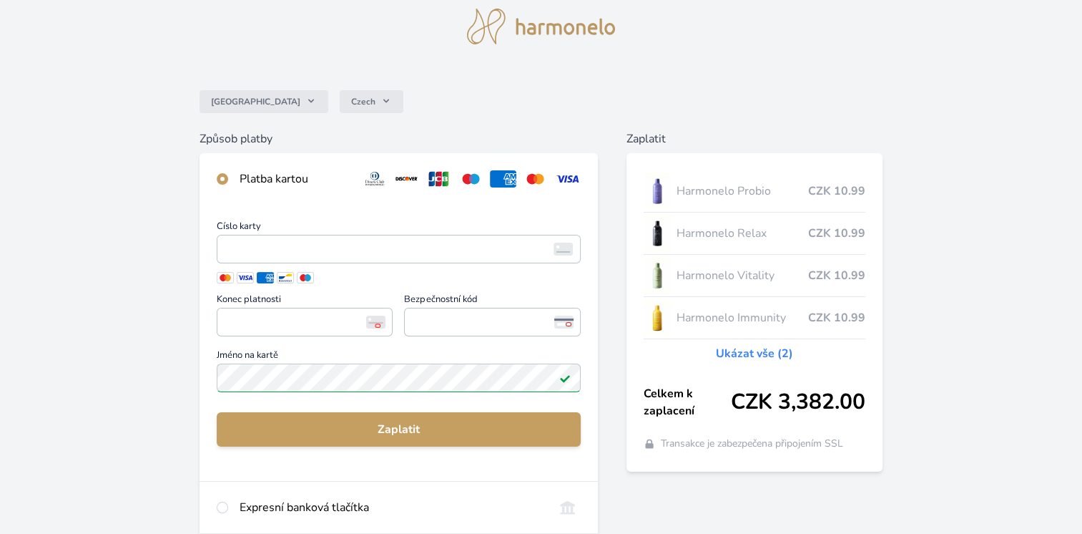 This screenshot has width=1082, height=534. What do you see at coordinates (398, 429) in the screenshot?
I see `span: Zaplatit` at bounding box center [398, 429].